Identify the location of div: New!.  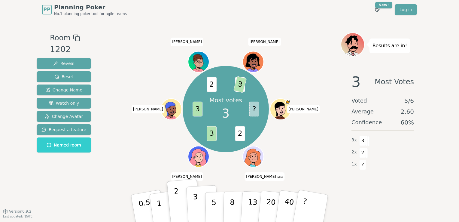
(384, 5).